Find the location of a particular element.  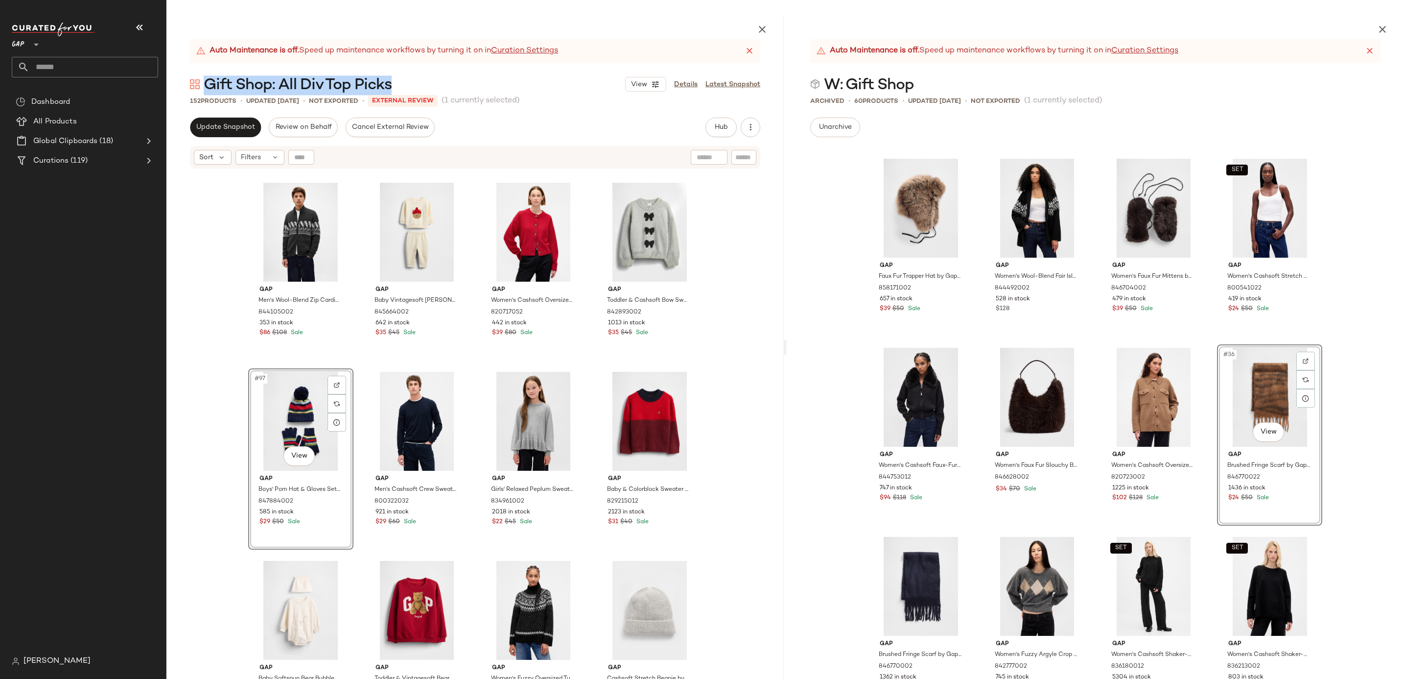

span: Brushed Fringe Scarf by Gap Navy Blue One Size is located at coordinates (920, 655).